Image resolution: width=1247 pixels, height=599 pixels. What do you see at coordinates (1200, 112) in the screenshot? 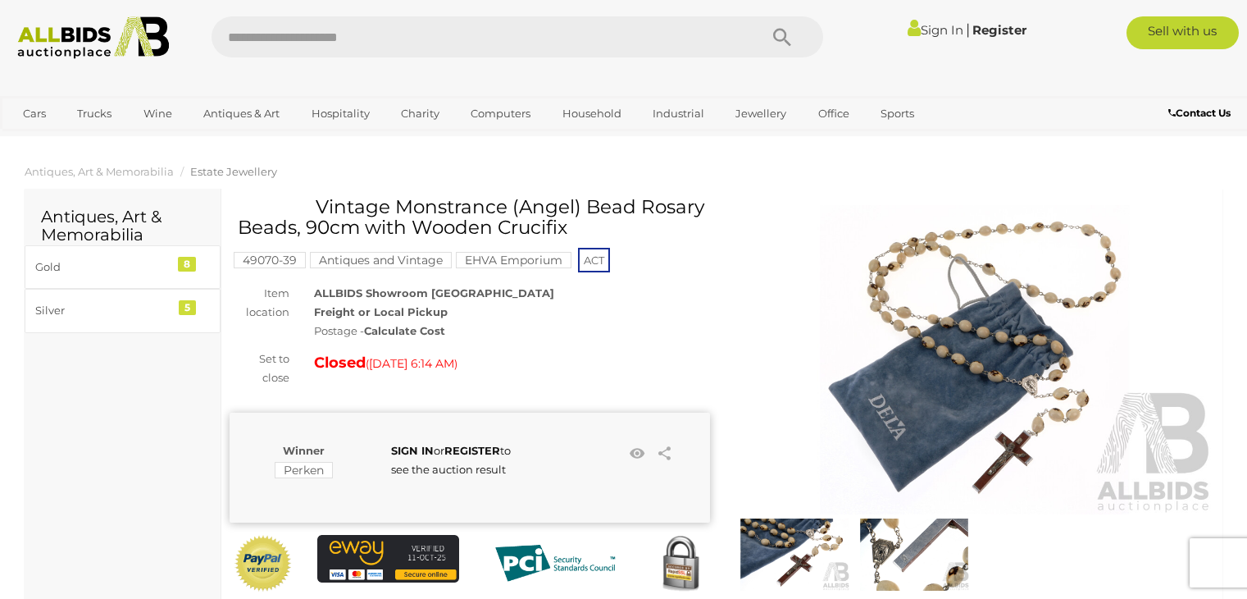
I see `b: Contact Us` at bounding box center [1200, 112].